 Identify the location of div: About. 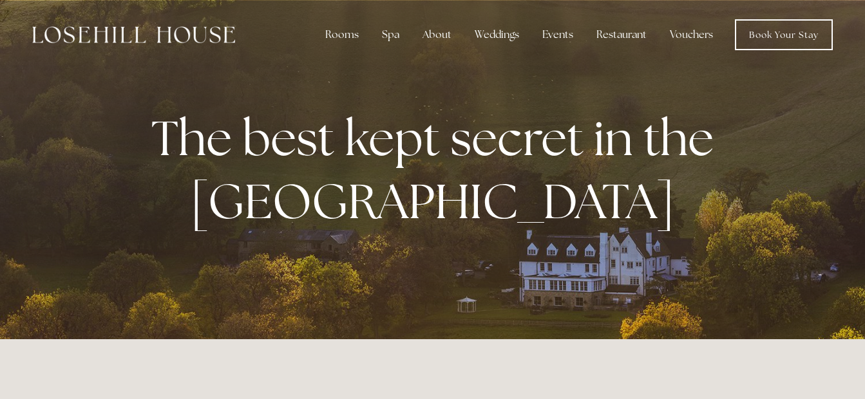
(436, 35).